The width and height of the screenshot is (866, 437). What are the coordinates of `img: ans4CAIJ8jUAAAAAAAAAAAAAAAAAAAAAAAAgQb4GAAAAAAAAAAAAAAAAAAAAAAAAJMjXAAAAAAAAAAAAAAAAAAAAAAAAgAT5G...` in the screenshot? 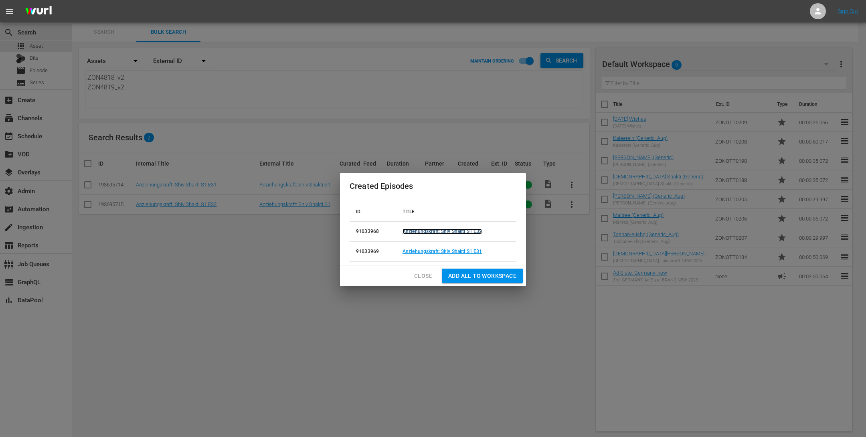 It's located at (38, 11).